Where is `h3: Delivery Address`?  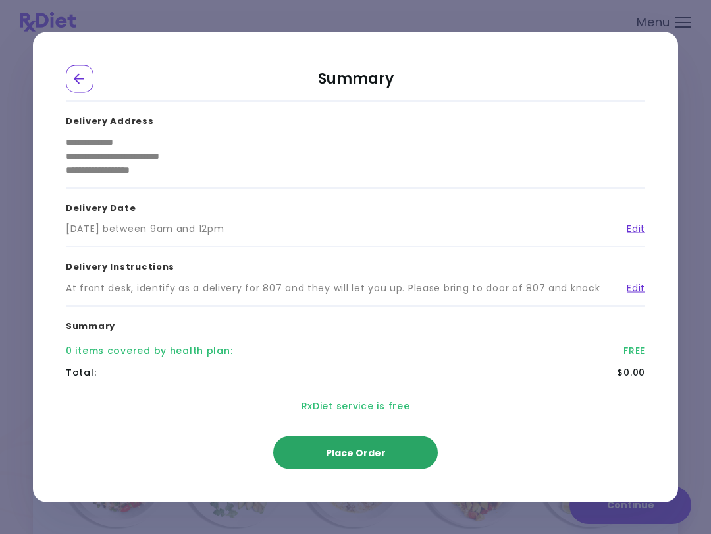 h3: Delivery Address is located at coordinates (356, 119).